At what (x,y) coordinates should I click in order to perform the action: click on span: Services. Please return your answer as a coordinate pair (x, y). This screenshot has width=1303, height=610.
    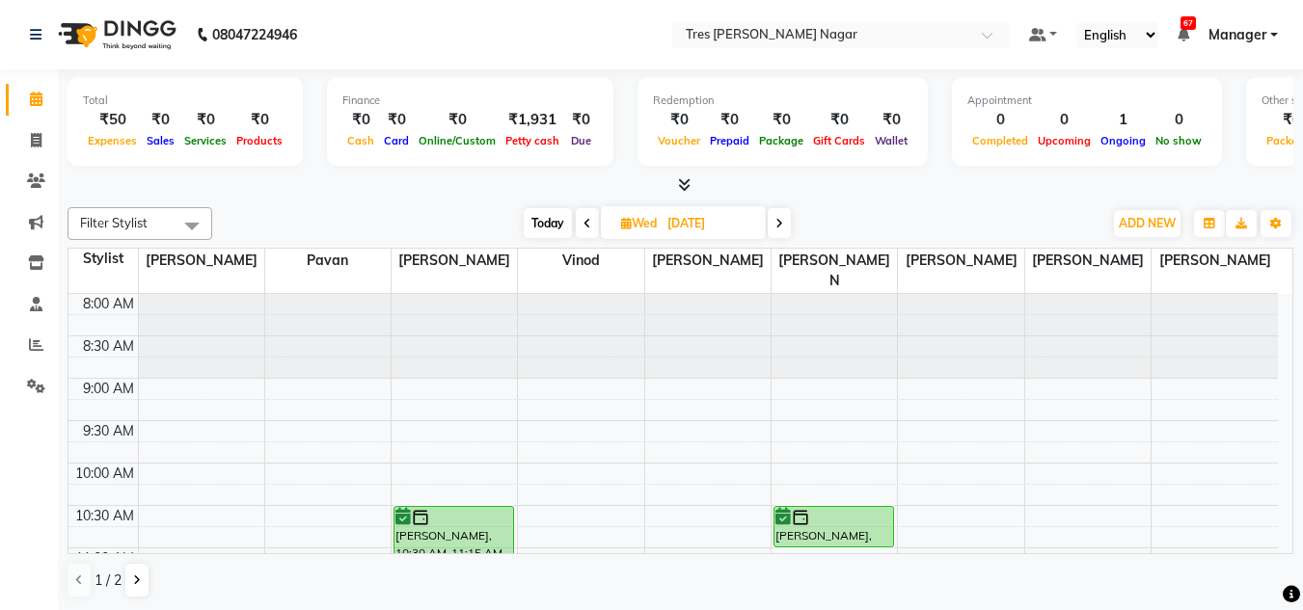
    Looking at the image, I should click on (205, 141).